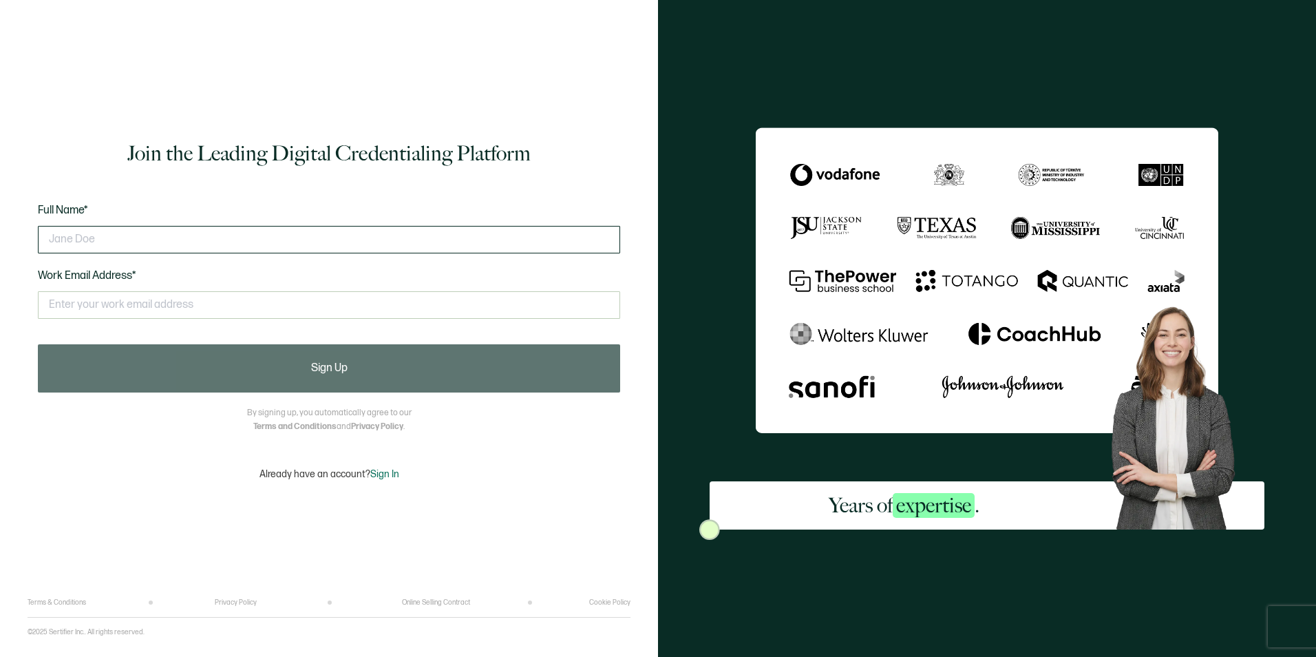  What do you see at coordinates (385, 474) in the screenshot?
I see `span: Sign In` at bounding box center [385, 474].